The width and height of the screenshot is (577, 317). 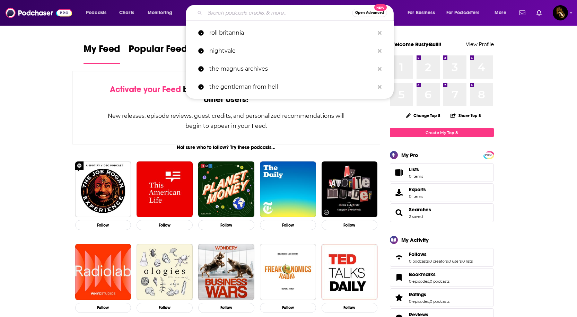 What do you see at coordinates (463, 13) in the screenshot?
I see `span: For Podcasters` at bounding box center [463, 13].